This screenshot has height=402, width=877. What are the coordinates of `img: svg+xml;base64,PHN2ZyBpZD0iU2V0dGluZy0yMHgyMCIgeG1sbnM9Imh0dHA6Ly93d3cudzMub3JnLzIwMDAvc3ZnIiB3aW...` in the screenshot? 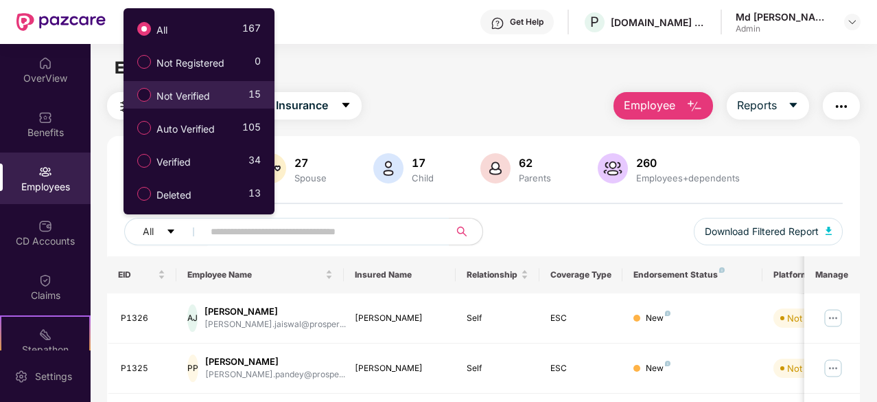 It's located at (21, 376).